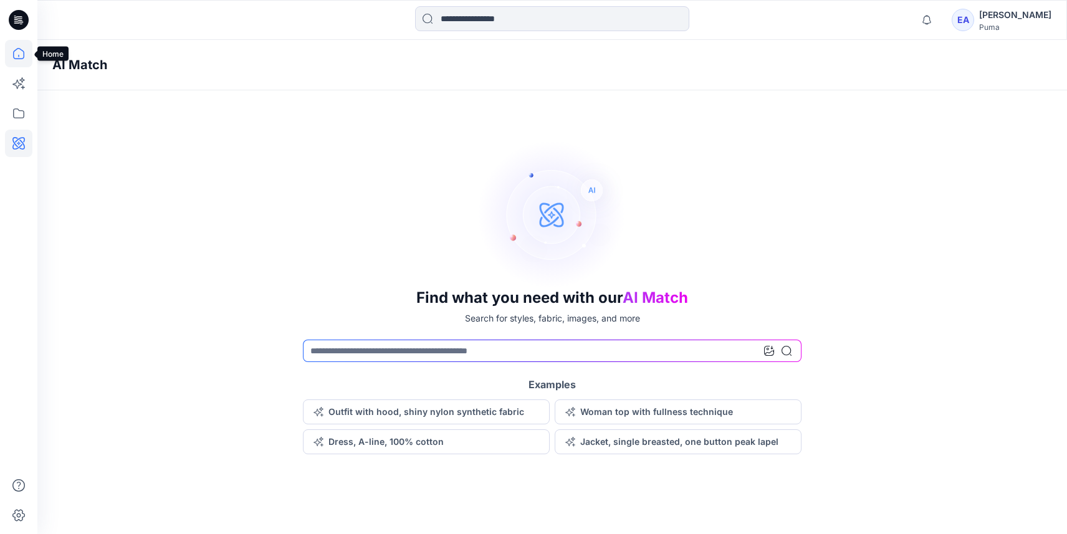 The height and width of the screenshot is (534, 1067). I want to click on img: AI Search, so click(552, 214).